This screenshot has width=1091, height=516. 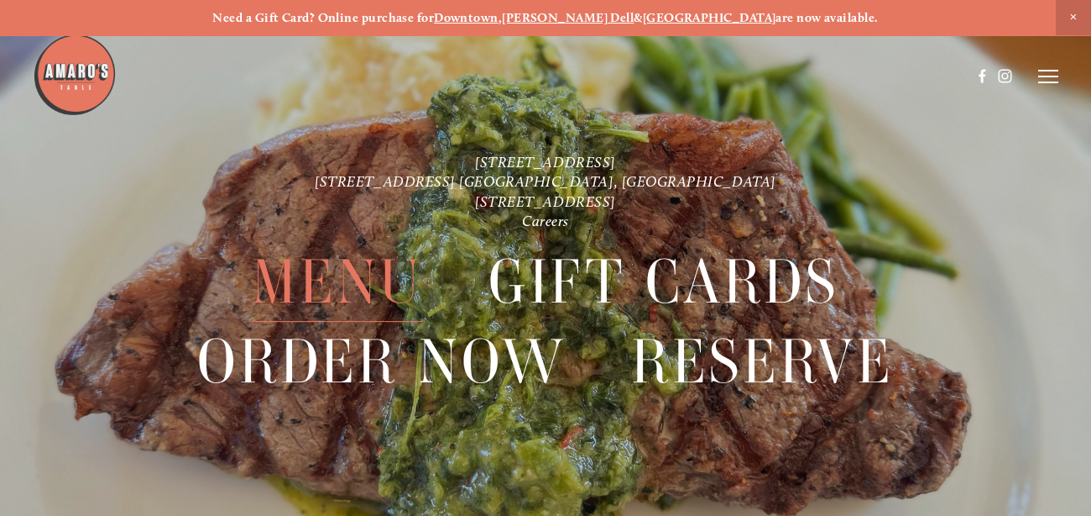 I want to click on a: Reserve, so click(x=762, y=361).